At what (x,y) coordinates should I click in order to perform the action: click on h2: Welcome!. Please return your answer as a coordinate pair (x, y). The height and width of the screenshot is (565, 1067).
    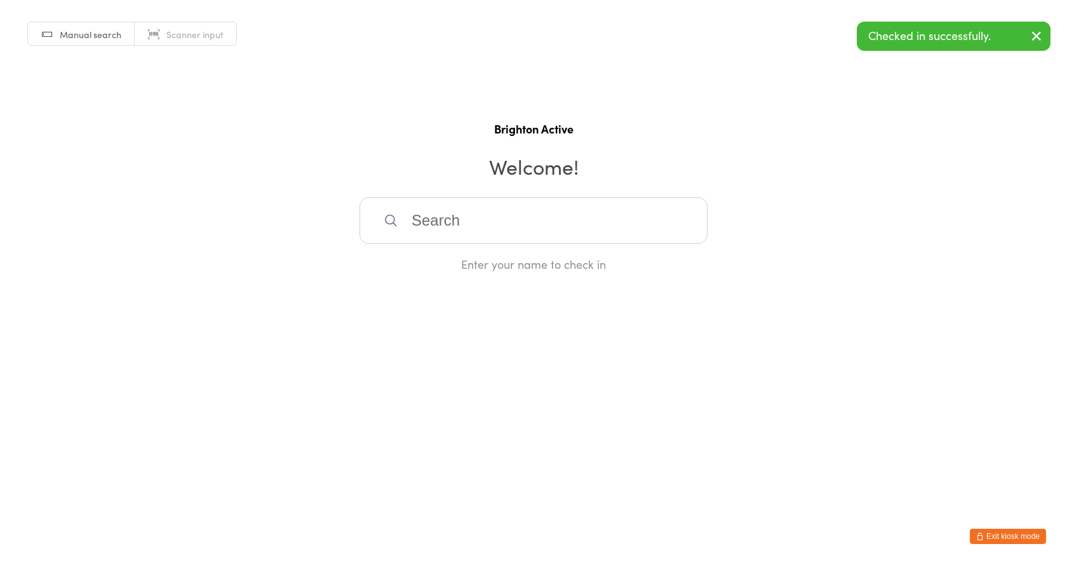
    Looking at the image, I should click on (534, 166).